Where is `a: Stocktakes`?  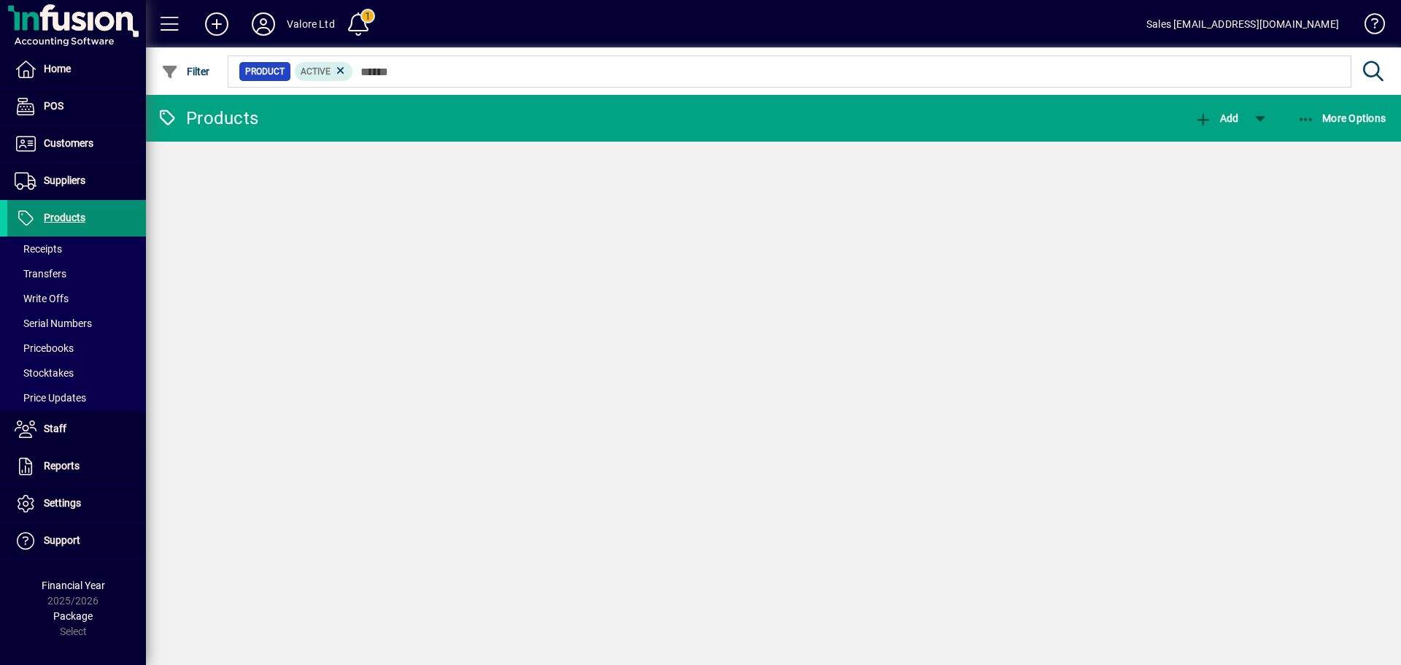
a: Stocktakes is located at coordinates (77, 373).